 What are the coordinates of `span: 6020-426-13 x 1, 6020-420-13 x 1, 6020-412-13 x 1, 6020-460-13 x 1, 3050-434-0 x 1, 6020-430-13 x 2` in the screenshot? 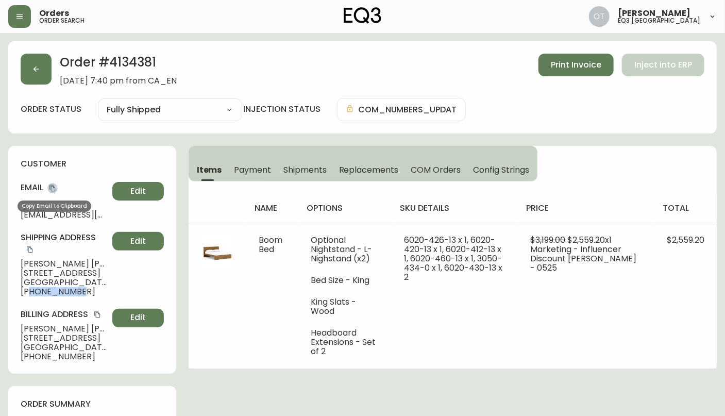 It's located at (453, 258).